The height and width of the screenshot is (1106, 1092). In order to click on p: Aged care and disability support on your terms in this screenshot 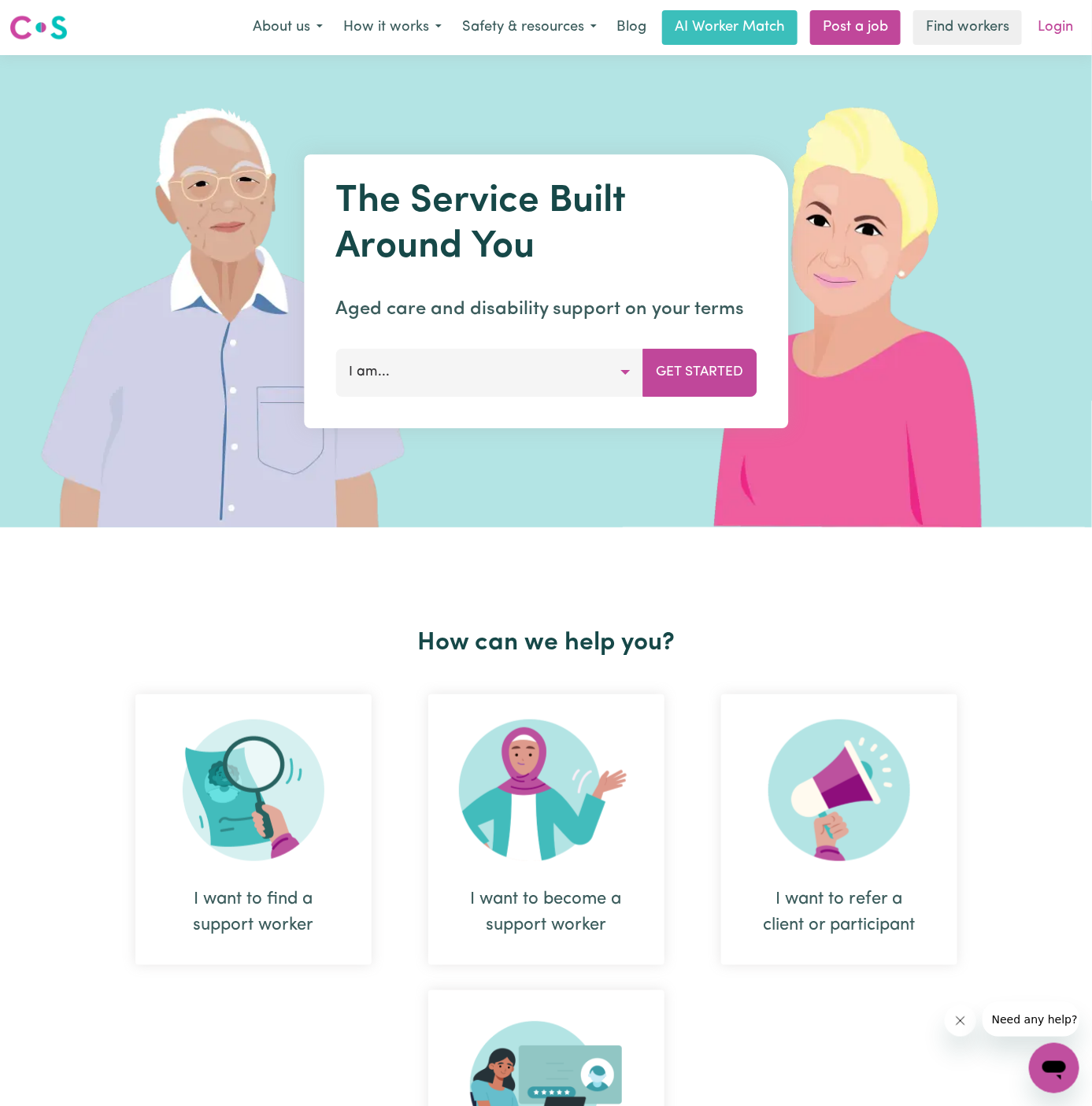, I will do `click(545, 310)`.